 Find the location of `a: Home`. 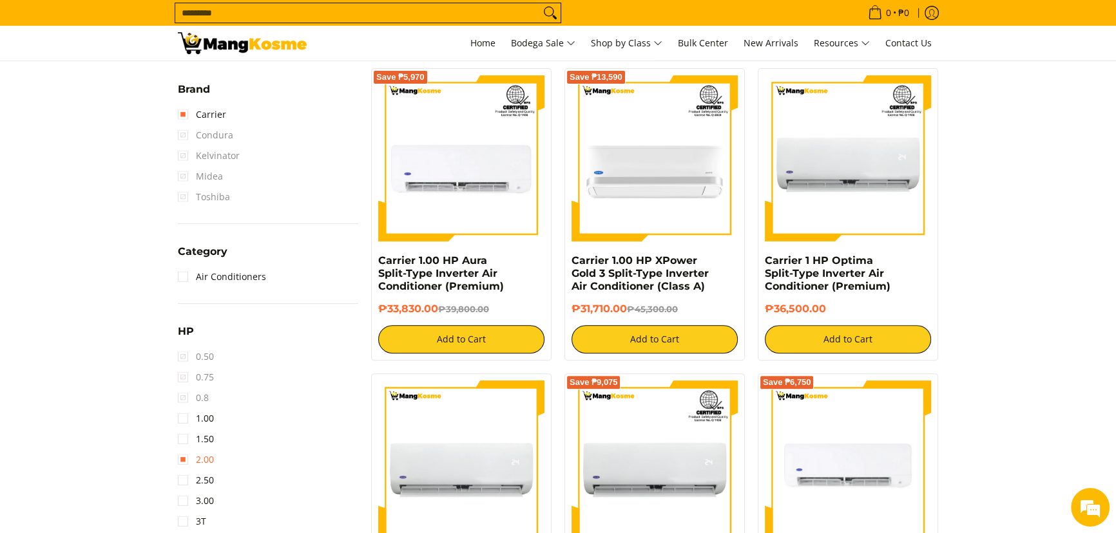

a: Home is located at coordinates (482, 43).